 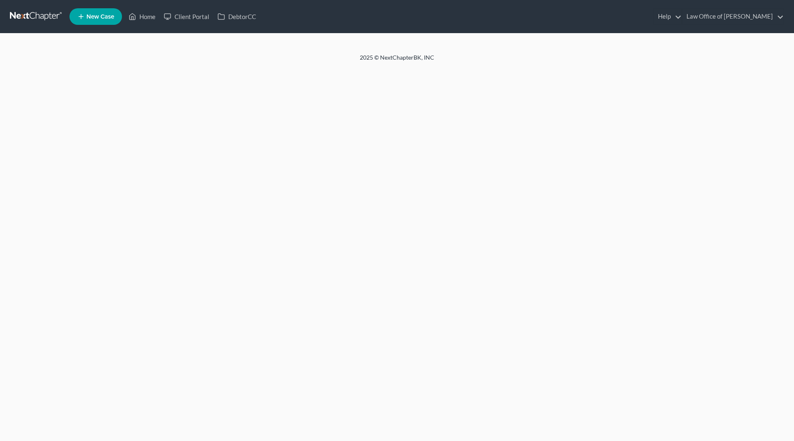 What do you see at coordinates (142, 17) in the screenshot?
I see `a: Home` at bounding box center [142, 17].